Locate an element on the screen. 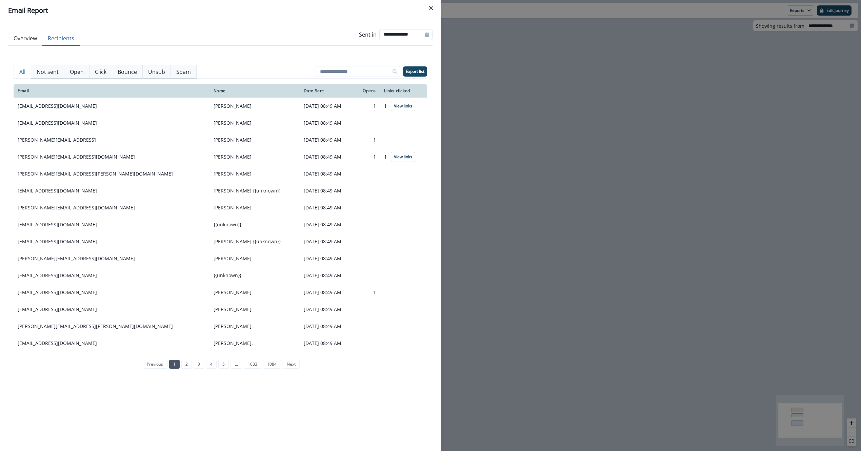 The height and width of the screenshot is (451, 861). div: Links clicked is located at coordinates (403, 91).